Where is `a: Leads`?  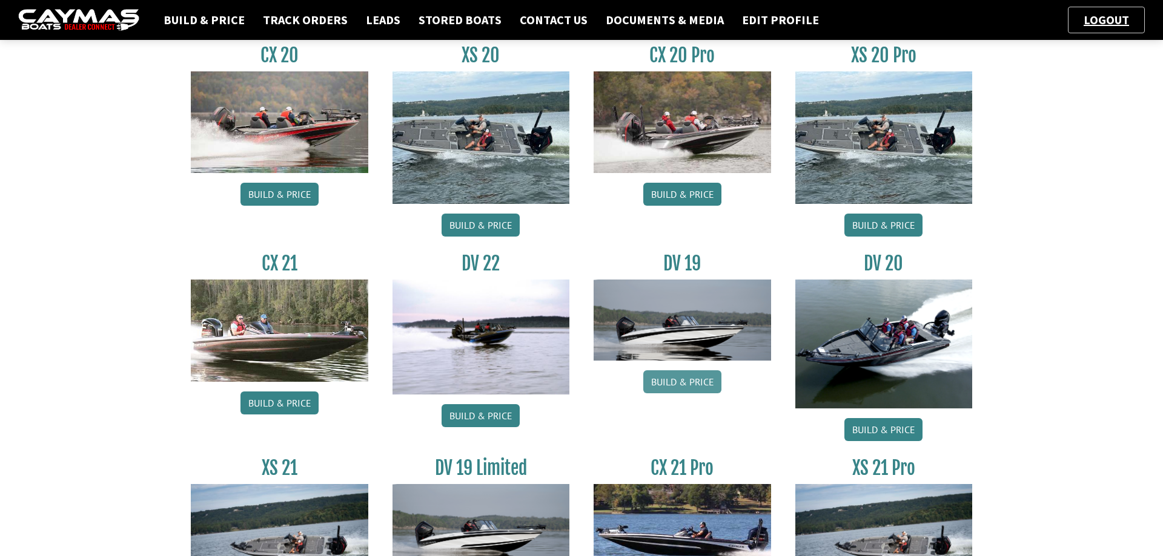 a: Leads is located at coordinates (383, 20).